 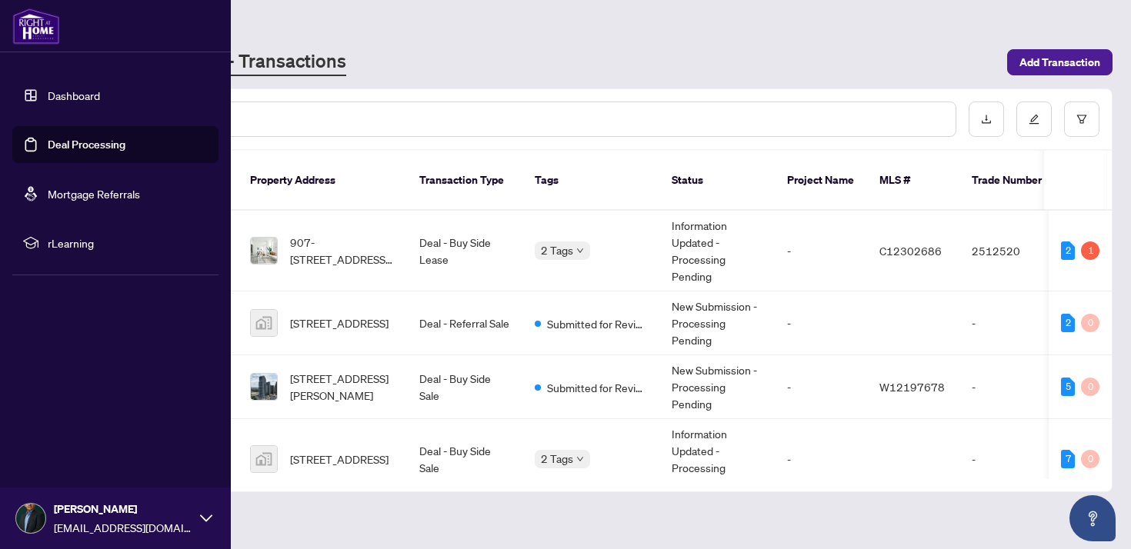 I want to click on span: rLearning, so click(x=128, y=243).